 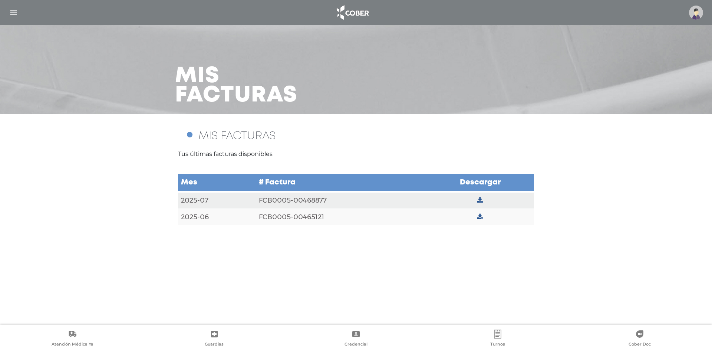 I want to click on p: Tus últimas facturas disponibles, so click(x=356, y=154).